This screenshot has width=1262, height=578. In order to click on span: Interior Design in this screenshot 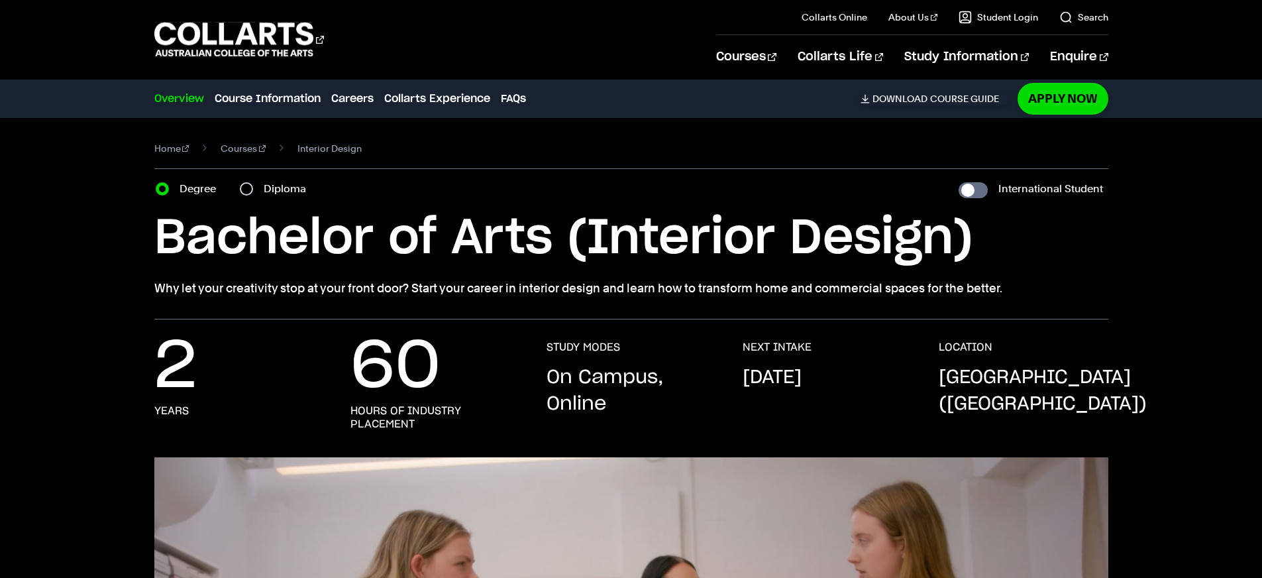, I will do `click(329, 148)`.